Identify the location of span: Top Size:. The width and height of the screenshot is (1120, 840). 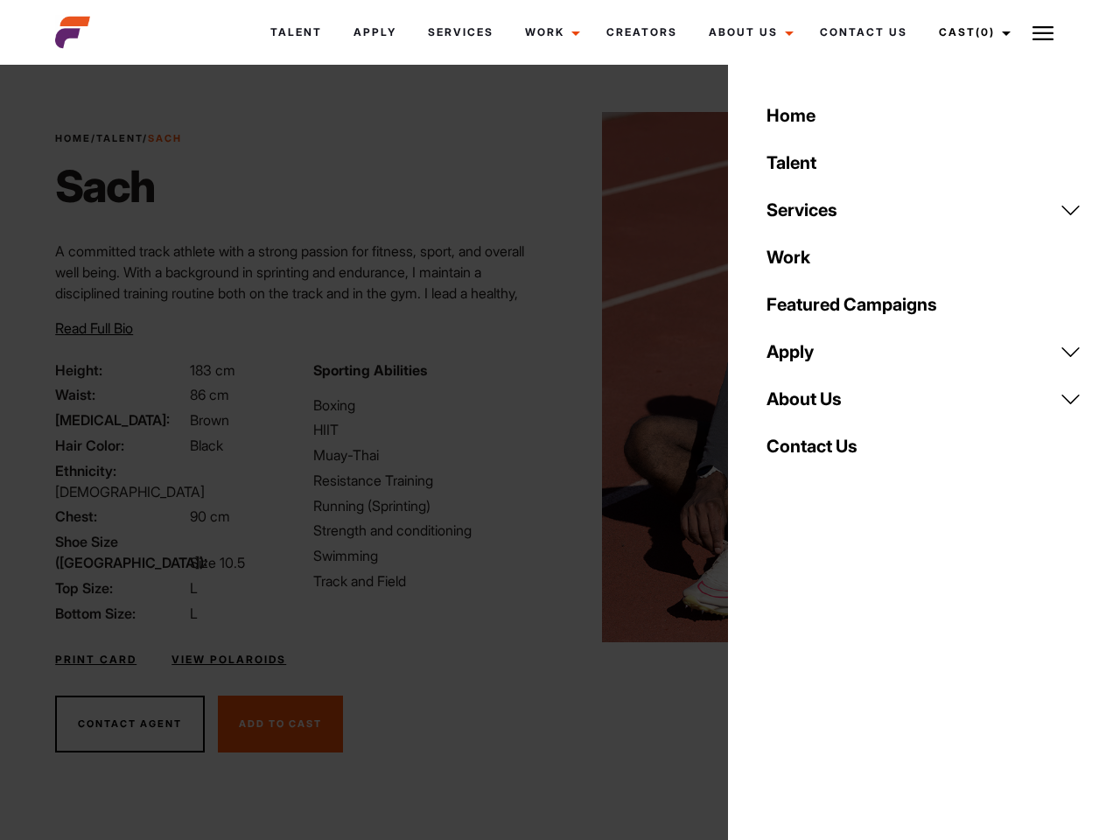
(121, 588).